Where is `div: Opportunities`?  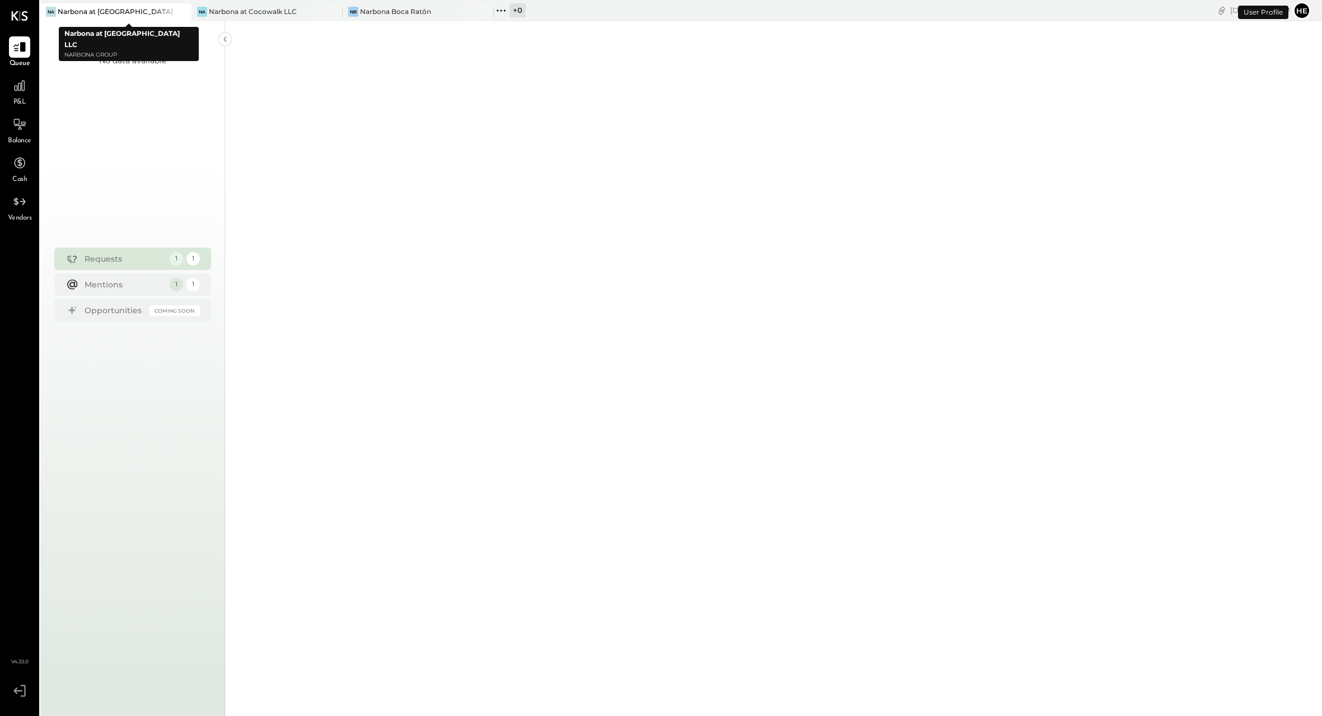 div: Opportunities is located at coordinates (114, 310).